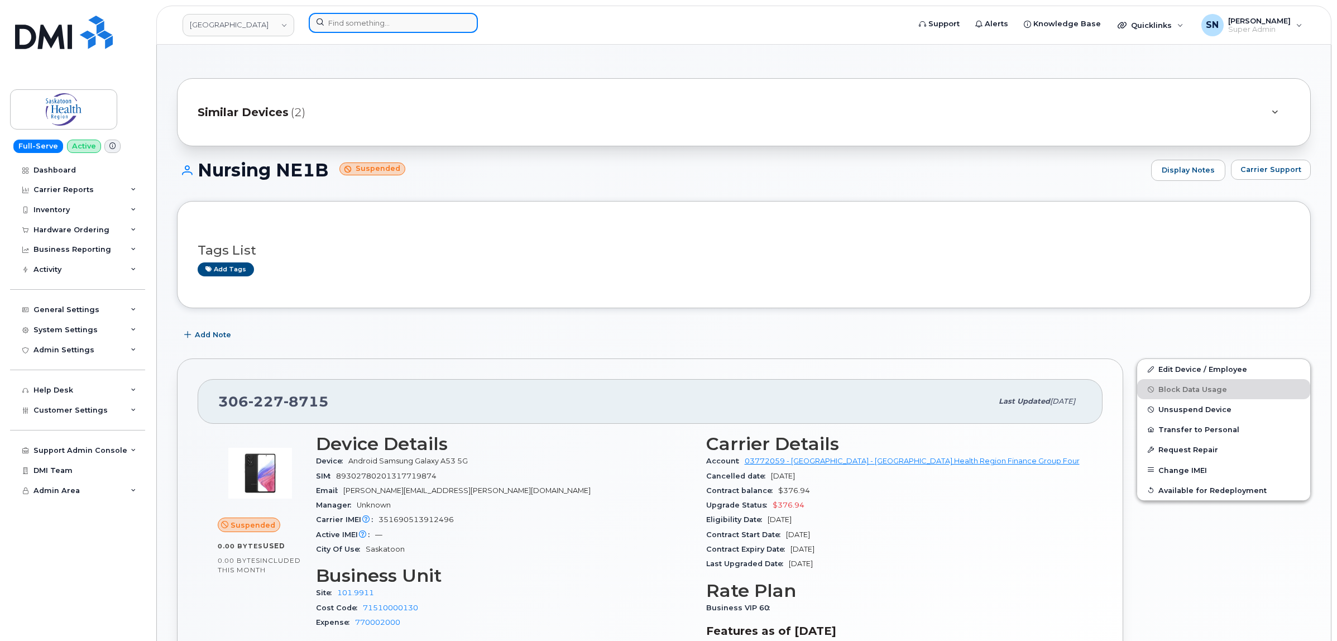  What do you see at coordinates (416, 519) in the screenshot?
I see `span: 351690513912496` at bounding box center [416, 519].